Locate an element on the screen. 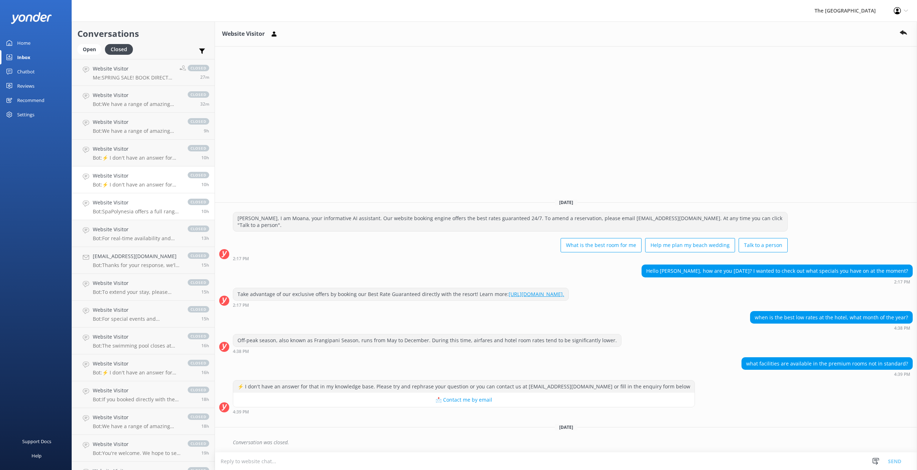 This screenshot has width=917, height=470. button: Talk to a person is located at coordinates (763, 245).